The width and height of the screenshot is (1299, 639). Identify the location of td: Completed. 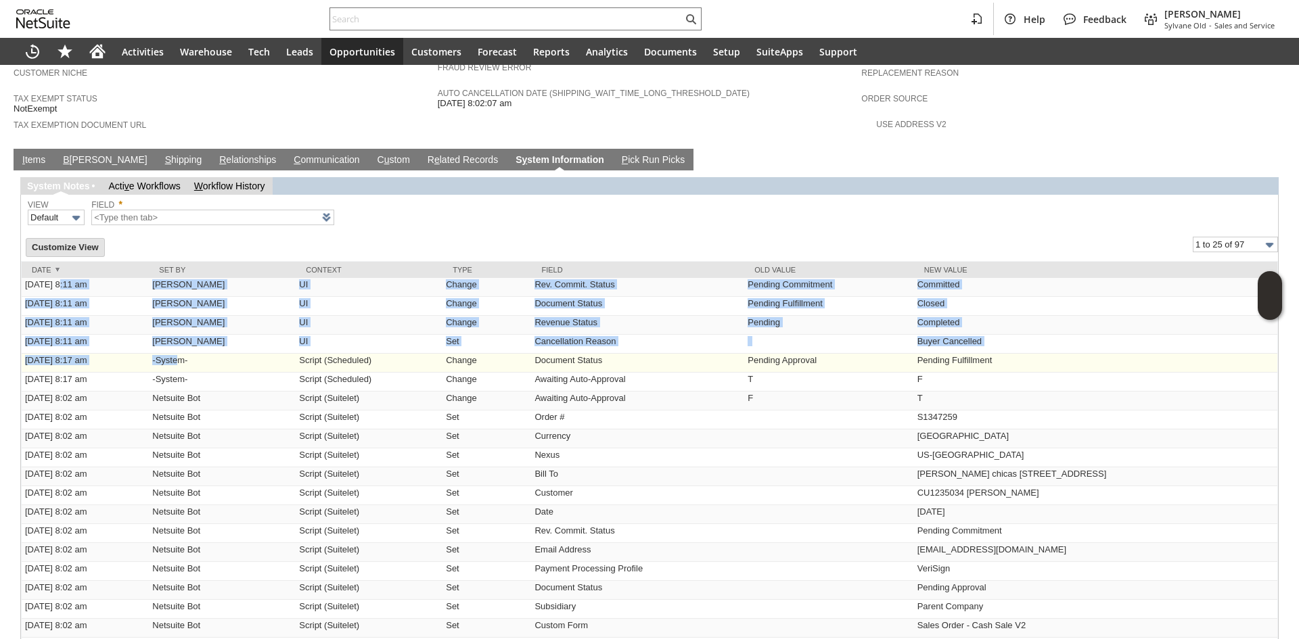
(1095, 325).